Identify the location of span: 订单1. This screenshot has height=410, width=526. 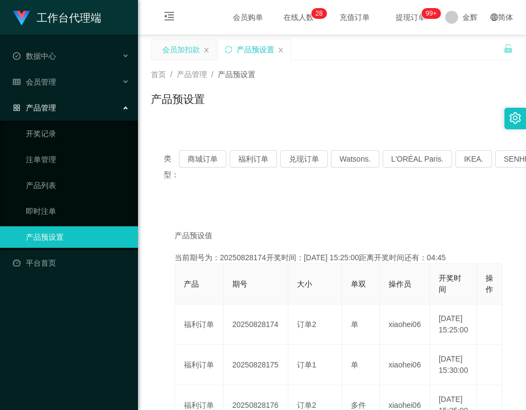
(307, 365).